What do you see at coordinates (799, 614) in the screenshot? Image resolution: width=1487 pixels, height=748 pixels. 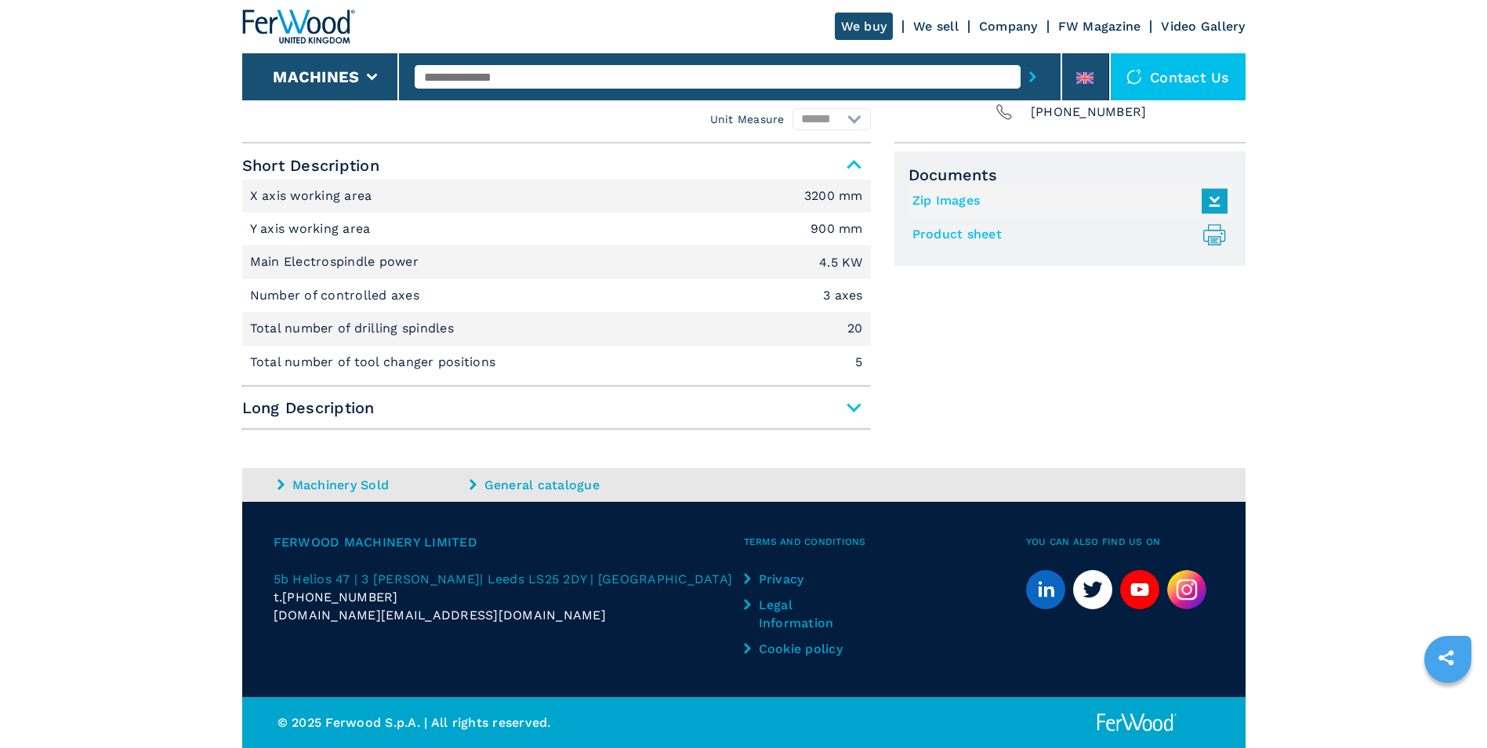 I see `a: Legal Information` at bounding box center [799, 614].